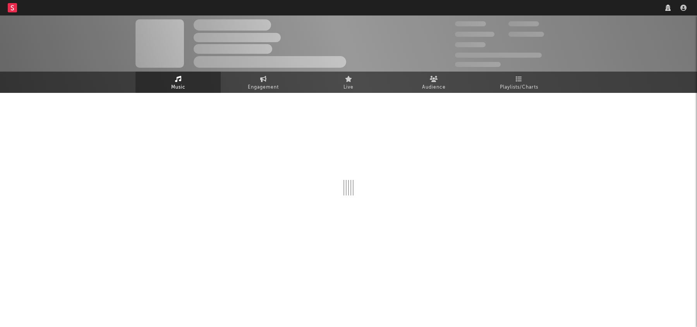 Image resolution: width=697 pixels, height=327 pixels. What do you see at coordinates (519, 87) in the screenshot?
I see `span: Playlists/Charts` at bounding box center [519, 87].